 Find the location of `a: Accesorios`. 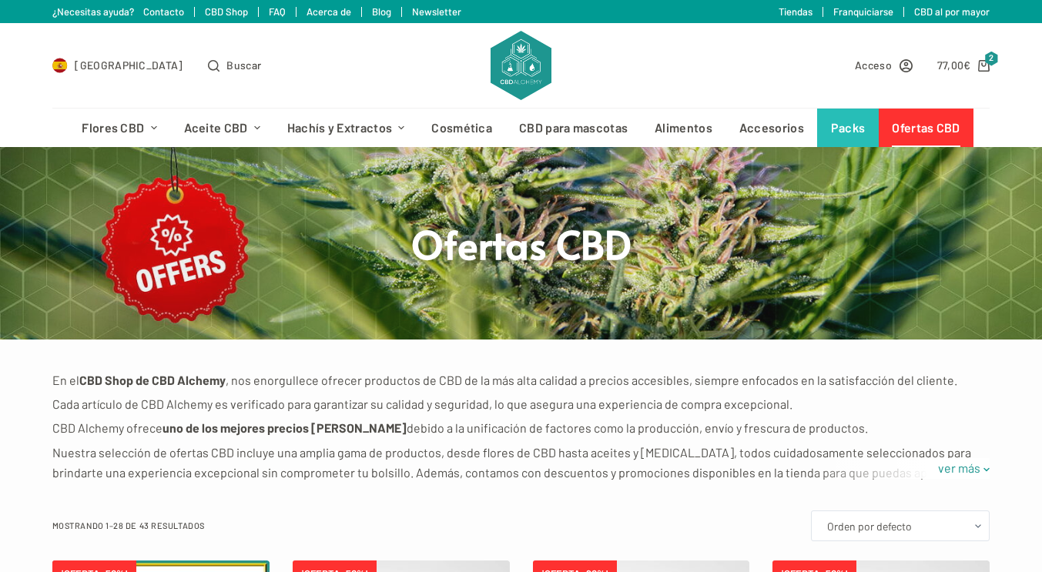

a: Accesorios is located at coordinates (771, 128).